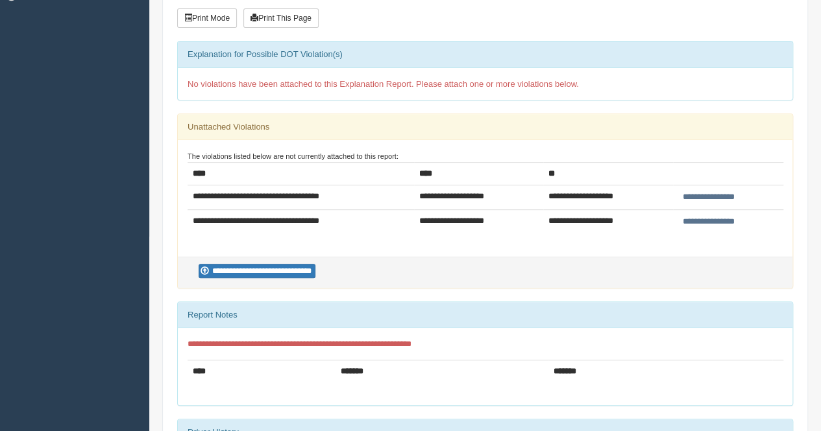 The height and width of the screenshot is (431, 821). What do you see at coordinates (383, 84) in the screenshot?
I see `span: No violations have been attached to this Explanation Report. Please attach one or more violations...` at bounding box center [383, 84].